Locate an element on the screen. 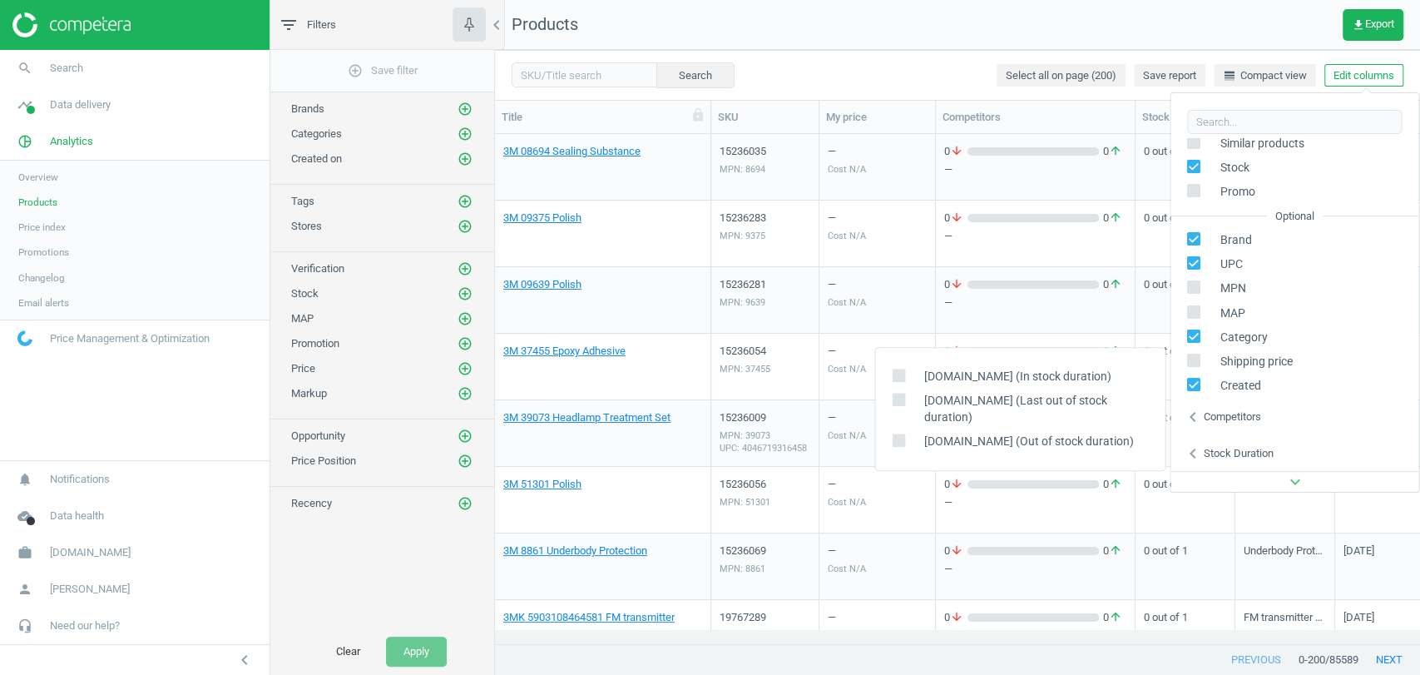 This screenshot has height=675, width=1420. a: 3M 08694 Sealing Substance is located at coordinates (572, 151).